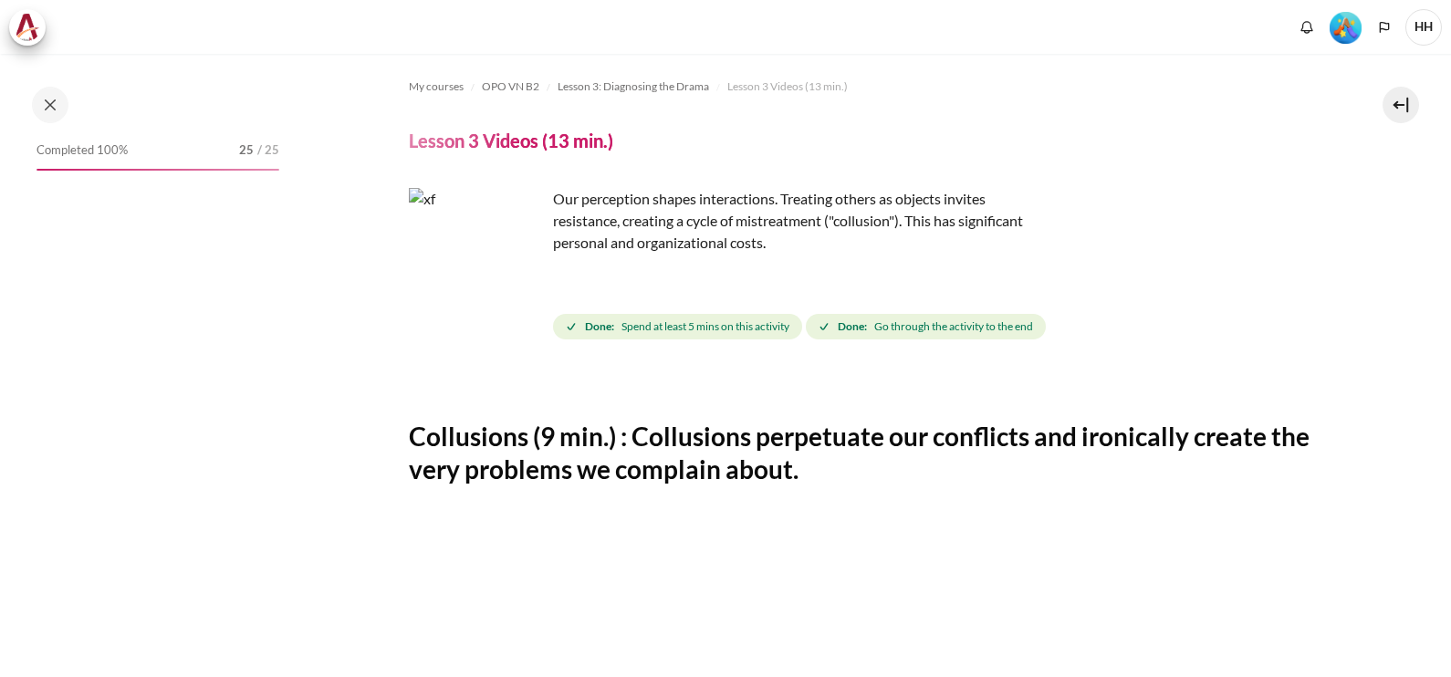  Describe the element at coordinates (801, 327) in the screenshot. I see `div: Completion requirements for Lesson 3 Videos (13 min.)` at that location.